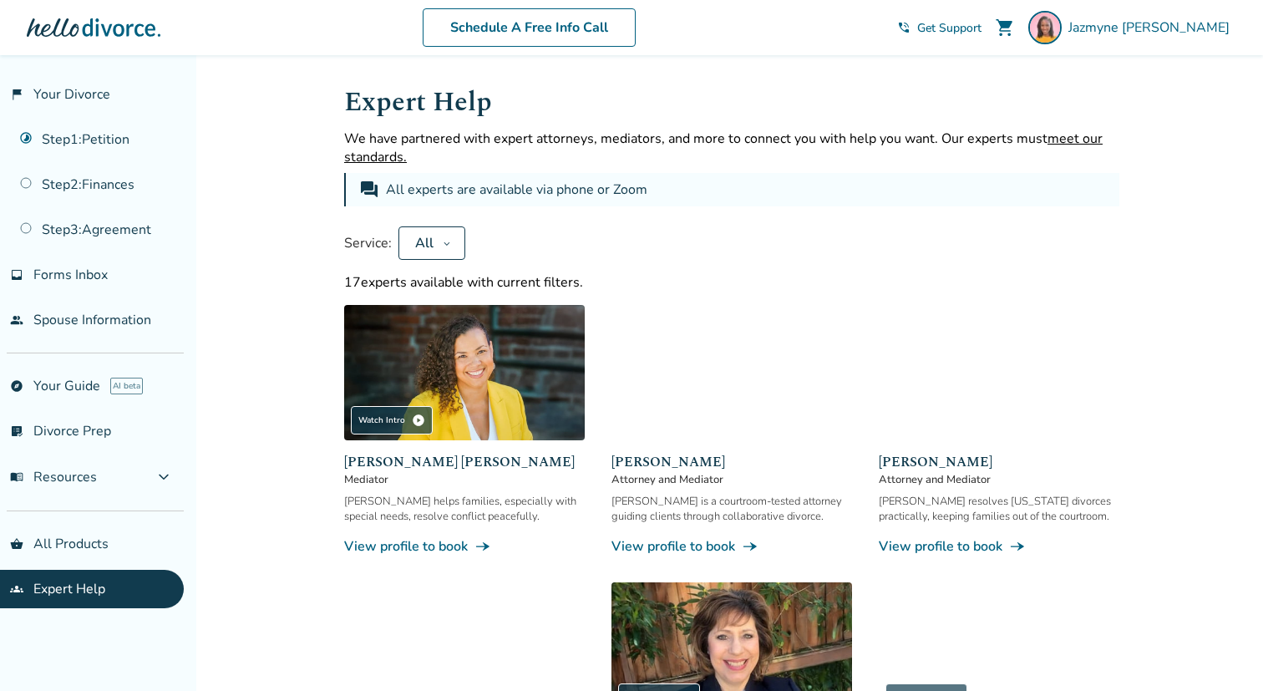 The height and width of the screenshot is (691, 1263). What do you see at coordinates (1221, 651) in the screenshot?
I see `div: Chat Widget` at bounding box center [1221, 651].